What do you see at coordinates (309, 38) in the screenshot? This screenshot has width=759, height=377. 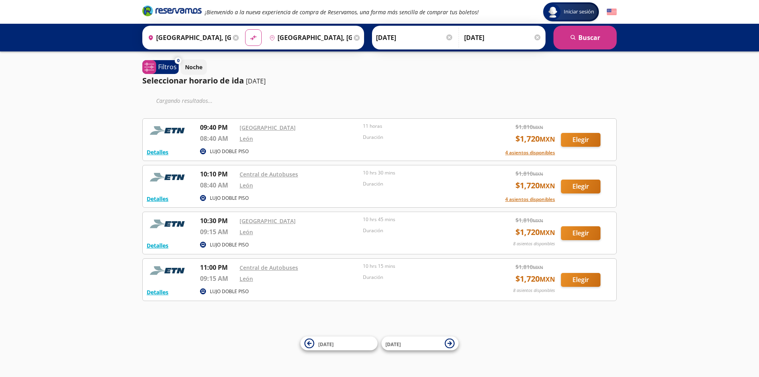 I see `input: Buscar Destino` at bounding box center [309, 38].